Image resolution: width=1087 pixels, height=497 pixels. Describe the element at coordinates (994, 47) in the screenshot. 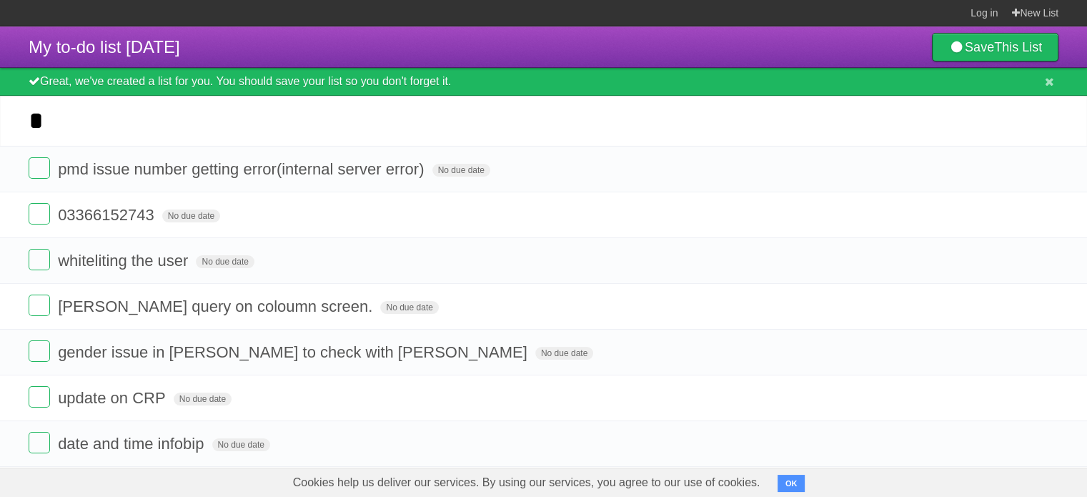

I see `a: SaveThis List` at that location.